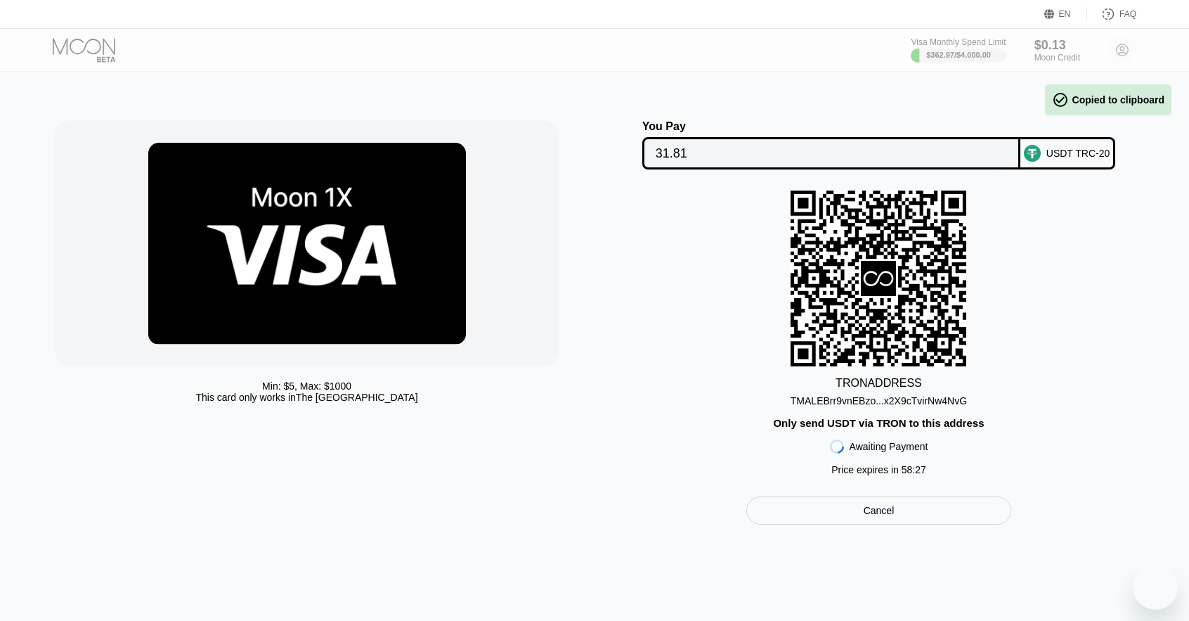 Image resolution: width=1189 pixels, height=621 pixels. I want to click on div: Copied to clipboard, so click(1108, 100).